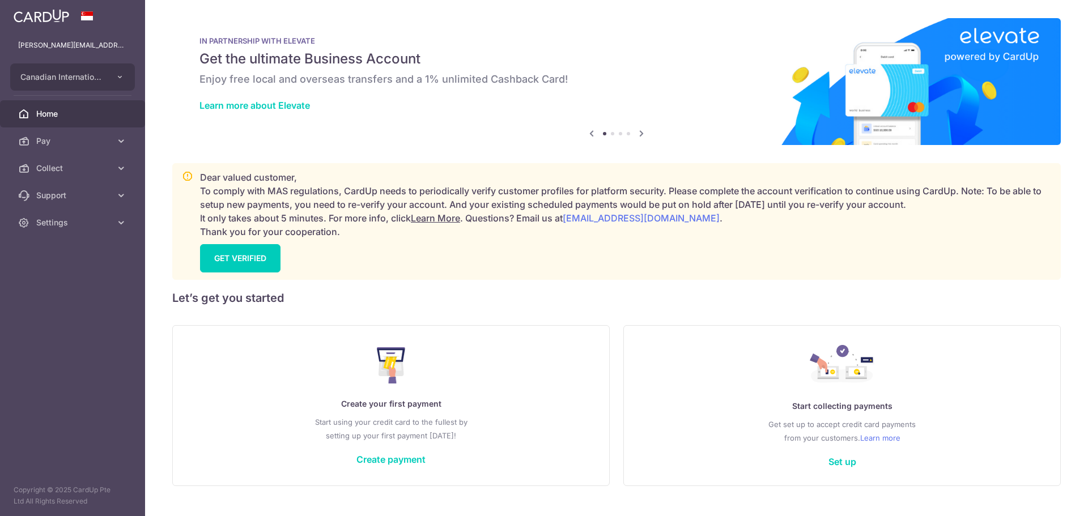 This screenshot has width=1088, height=516. I want to click on span: Settings, so click(74, 223).